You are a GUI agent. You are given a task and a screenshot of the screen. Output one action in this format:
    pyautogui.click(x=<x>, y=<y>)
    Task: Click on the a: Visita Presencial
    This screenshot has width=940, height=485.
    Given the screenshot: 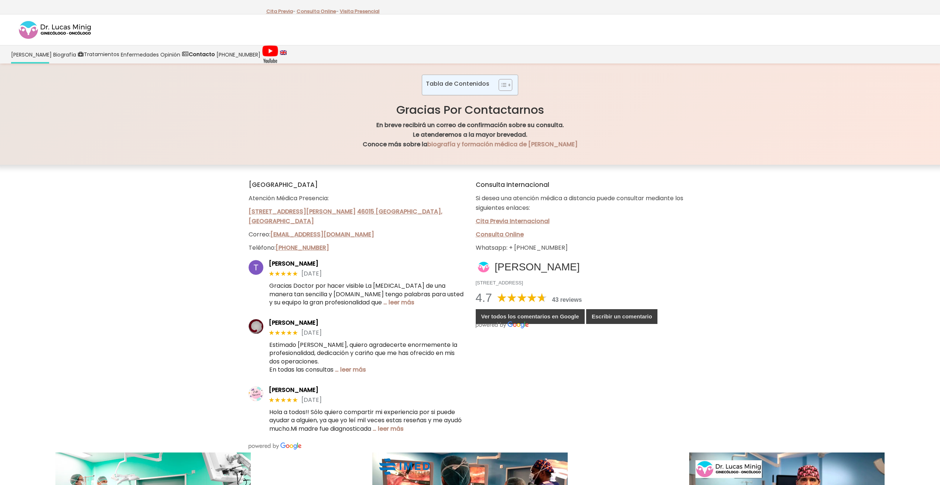 What is the action you would take?
    pyautogui.click(x=360, y=11)
    